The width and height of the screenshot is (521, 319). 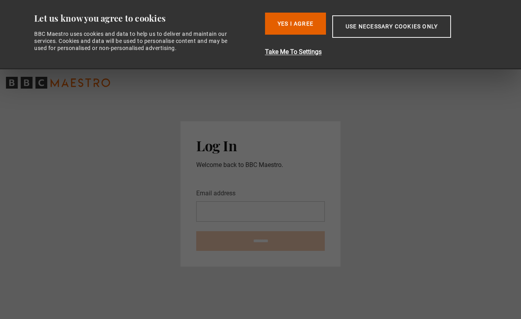 What do you see at coordinates (392, 26) in the screenshot?
I see `button: Use necessary cookies only` at bounding box center [392, 26].